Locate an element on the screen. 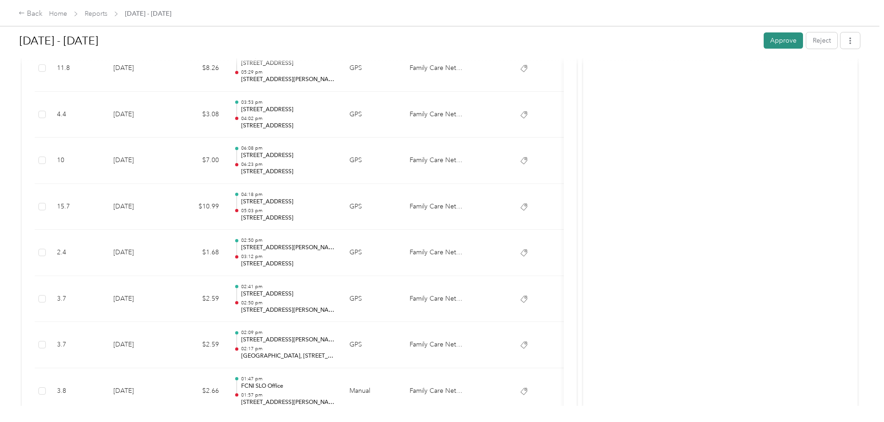 The width and height of the screenshot is (884, 422). td: $2.66 is located at coordinates (199, 391).